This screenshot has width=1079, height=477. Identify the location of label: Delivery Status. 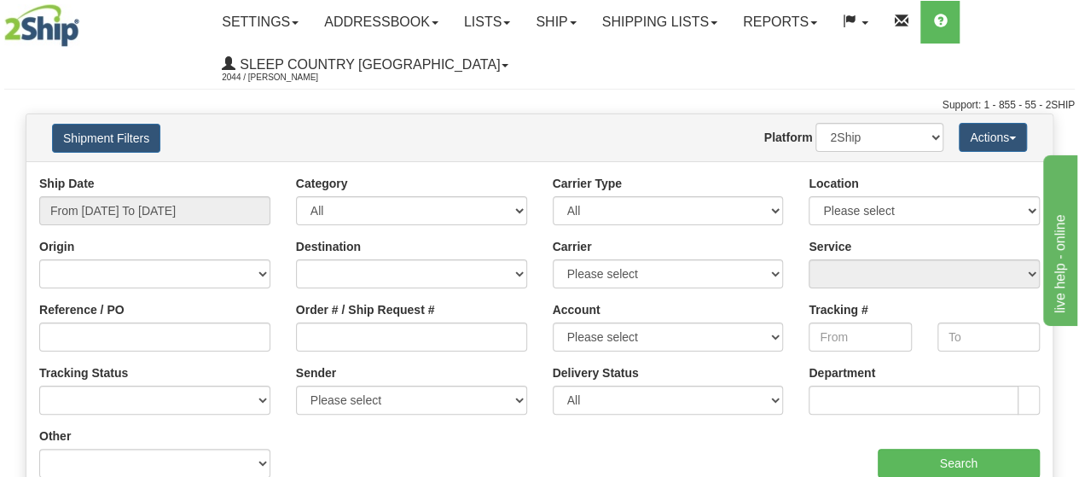
(595, 373).